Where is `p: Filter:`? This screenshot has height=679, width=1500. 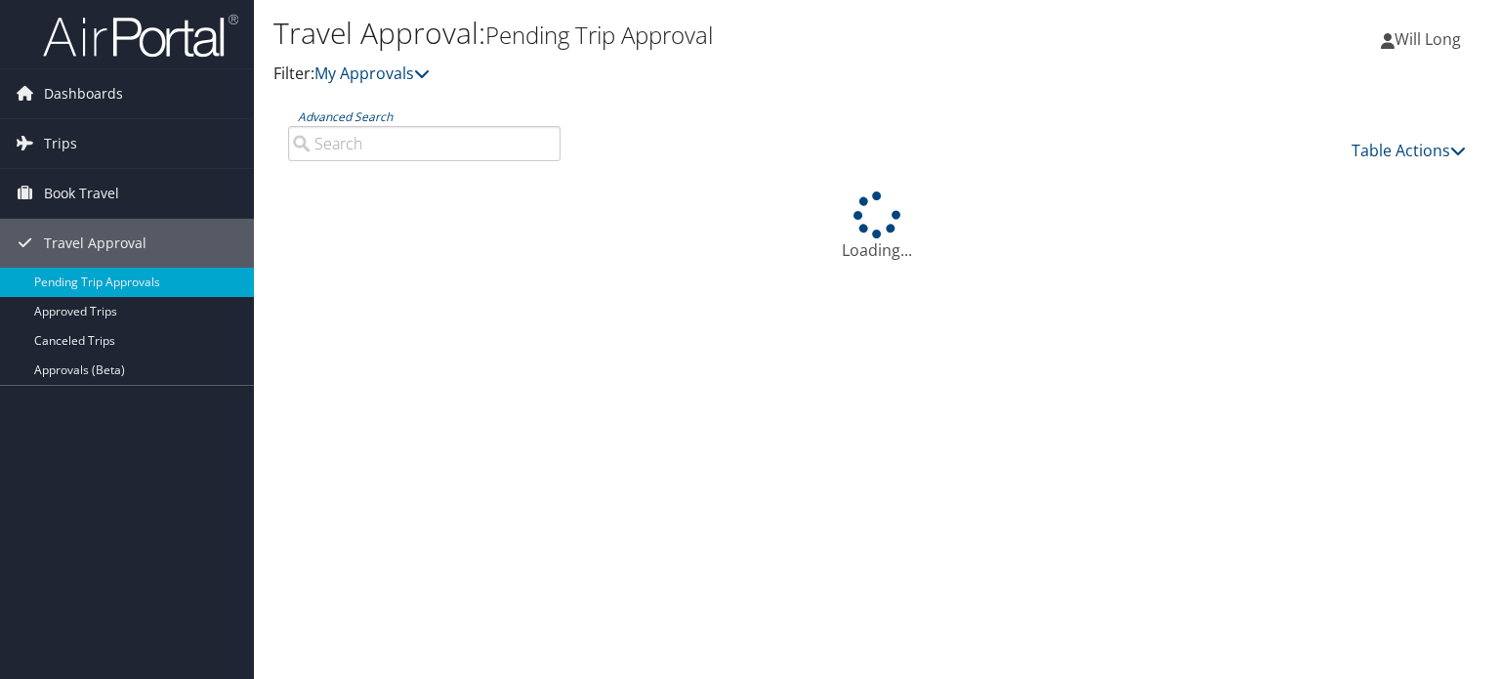 p: Filter: is located at coordinates (676, 74).